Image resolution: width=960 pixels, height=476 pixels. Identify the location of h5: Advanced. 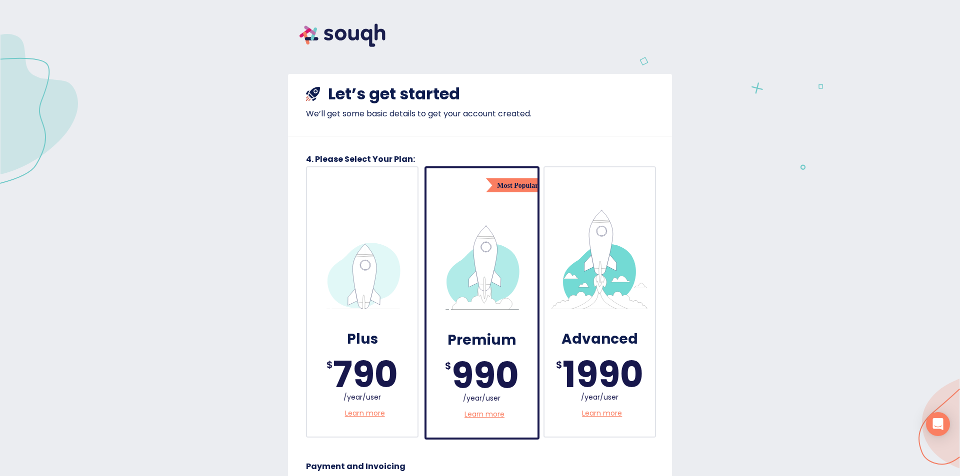
(599, 339).